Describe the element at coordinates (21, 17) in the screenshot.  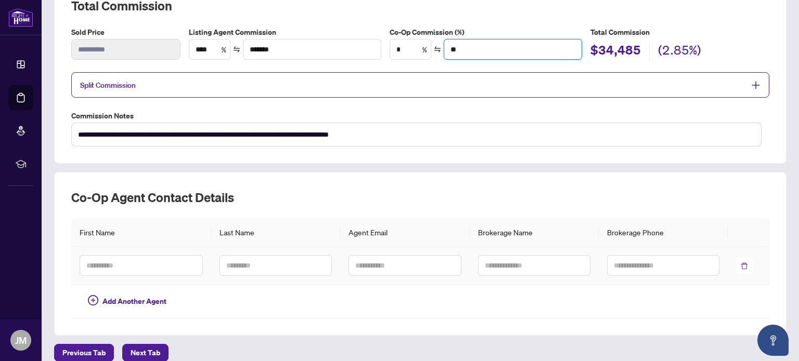
I see `img: logo` at that location.